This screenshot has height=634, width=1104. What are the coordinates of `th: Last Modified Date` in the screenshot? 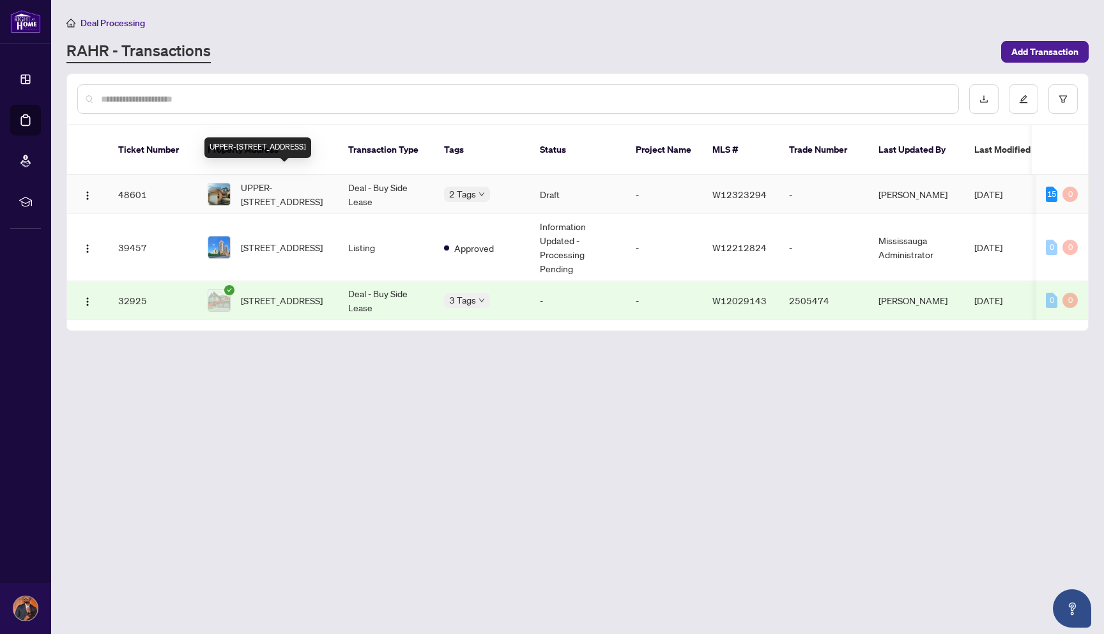 It's located at (1022, 150).